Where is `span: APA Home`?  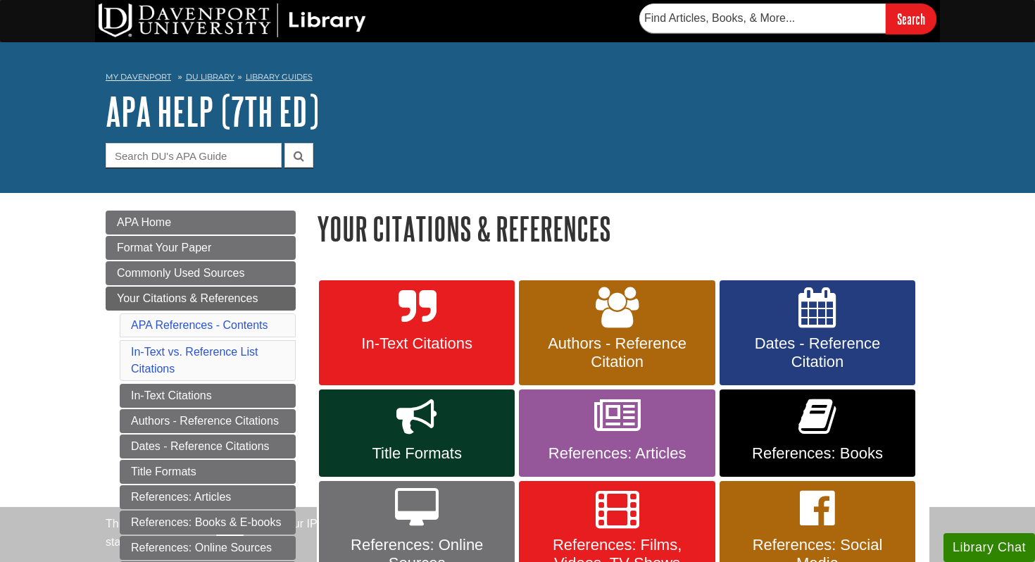
span: APA Home is located at coordinates (144, 222).